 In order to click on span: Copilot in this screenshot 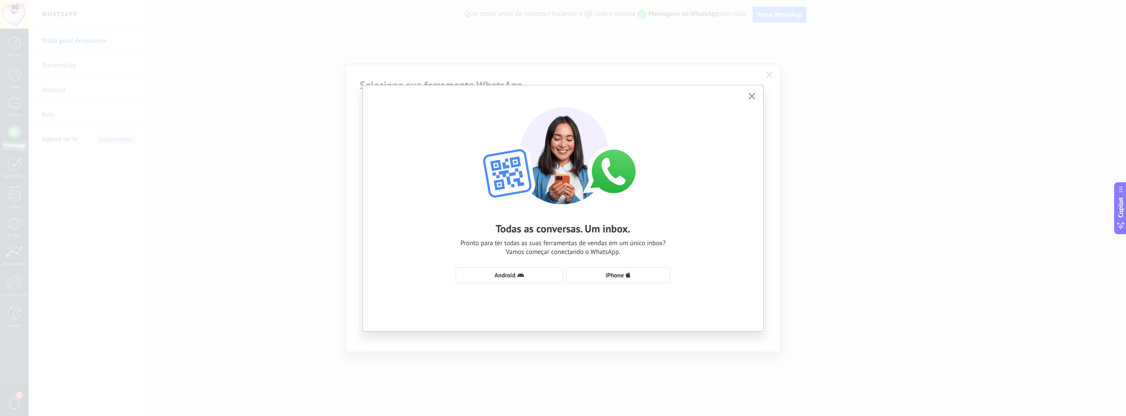, I will do `click(1121, 207)`.